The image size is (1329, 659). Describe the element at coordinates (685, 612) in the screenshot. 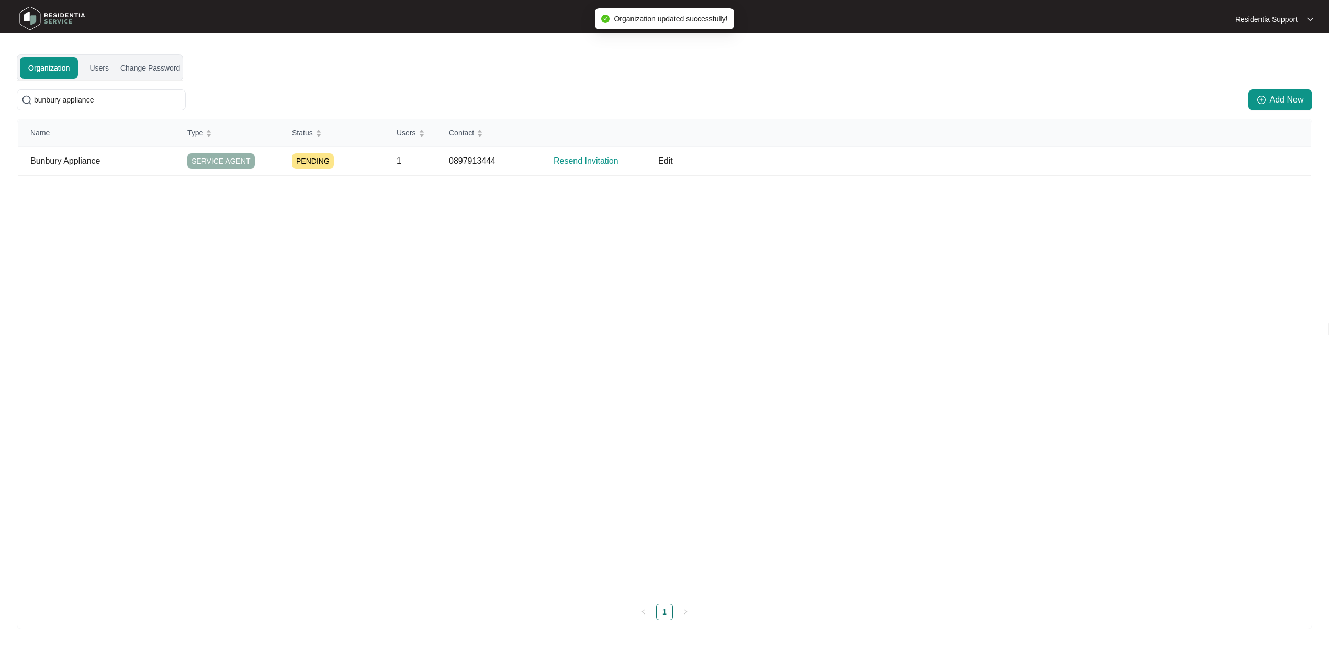

I see `span: right` at that location.